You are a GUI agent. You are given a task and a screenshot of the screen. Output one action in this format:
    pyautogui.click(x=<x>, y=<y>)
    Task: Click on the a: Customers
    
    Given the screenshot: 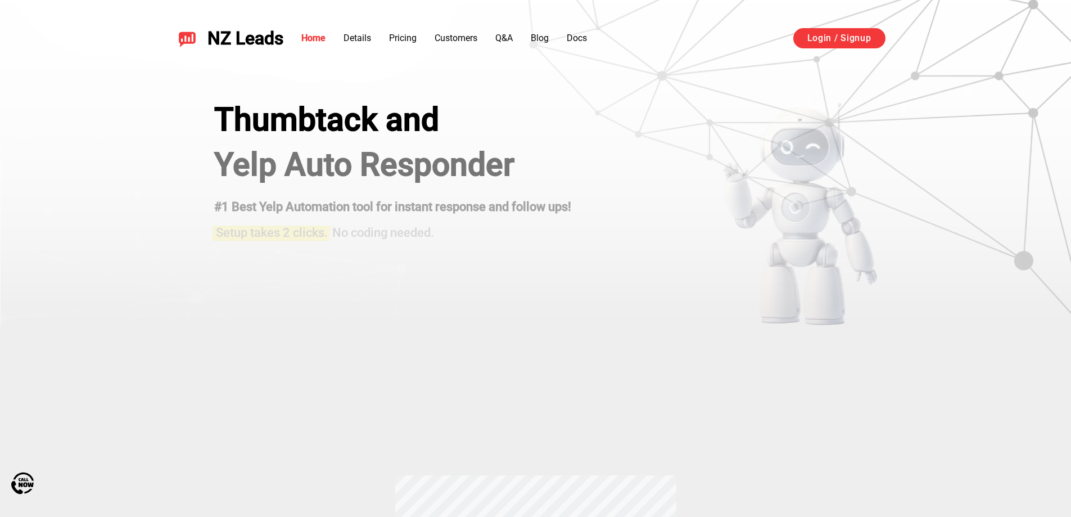 What is the action you would take?
    pyautogui.click(x=456, y=38)
    